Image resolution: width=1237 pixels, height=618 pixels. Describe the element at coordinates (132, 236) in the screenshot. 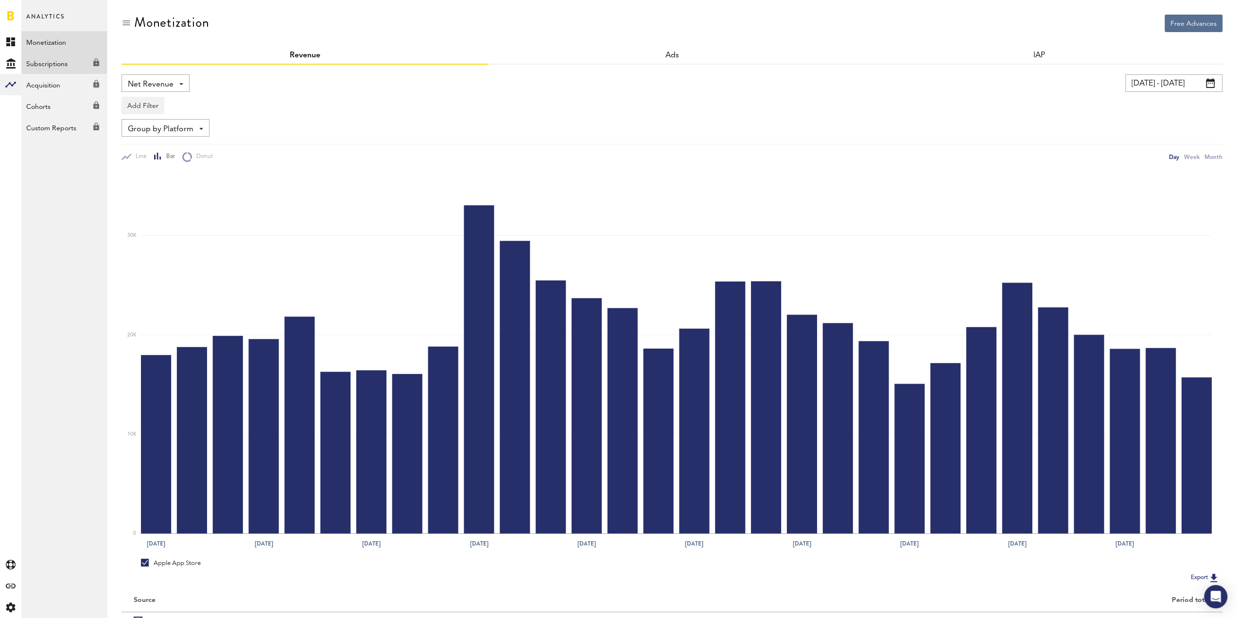

I see `text: 30K` at that location.